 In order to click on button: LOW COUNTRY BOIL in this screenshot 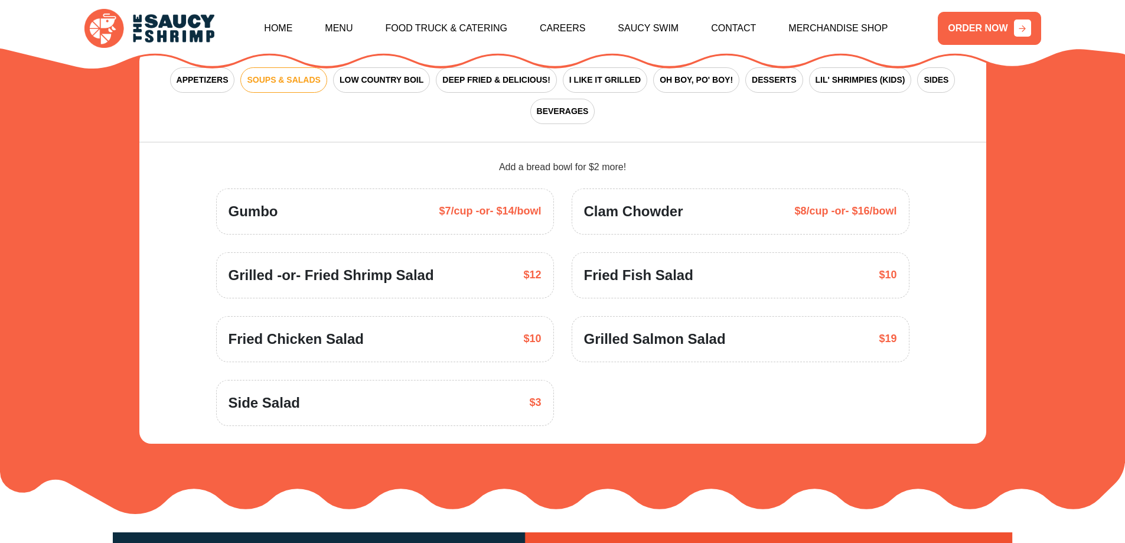, I will do `click(381, 80)`.